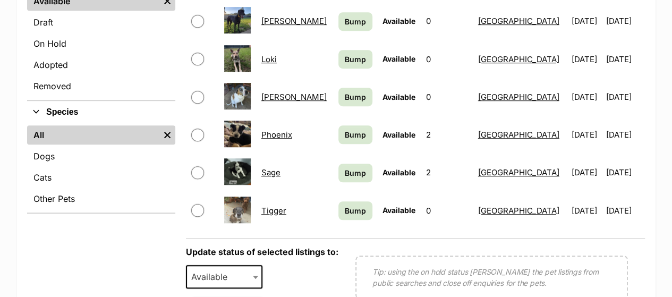  What do you see at coordinates (262, 252) in the screenshot?
I see `label: Update status of selected listings to:` at bounding box center [262, 252].